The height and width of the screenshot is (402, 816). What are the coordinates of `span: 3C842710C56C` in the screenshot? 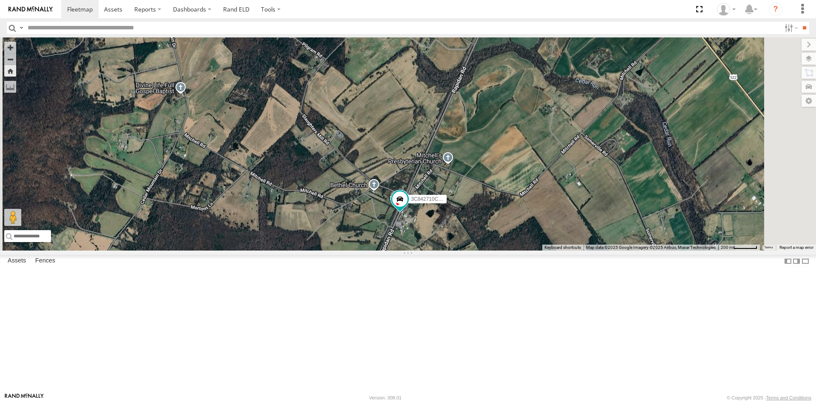 It's located at (429, 199).